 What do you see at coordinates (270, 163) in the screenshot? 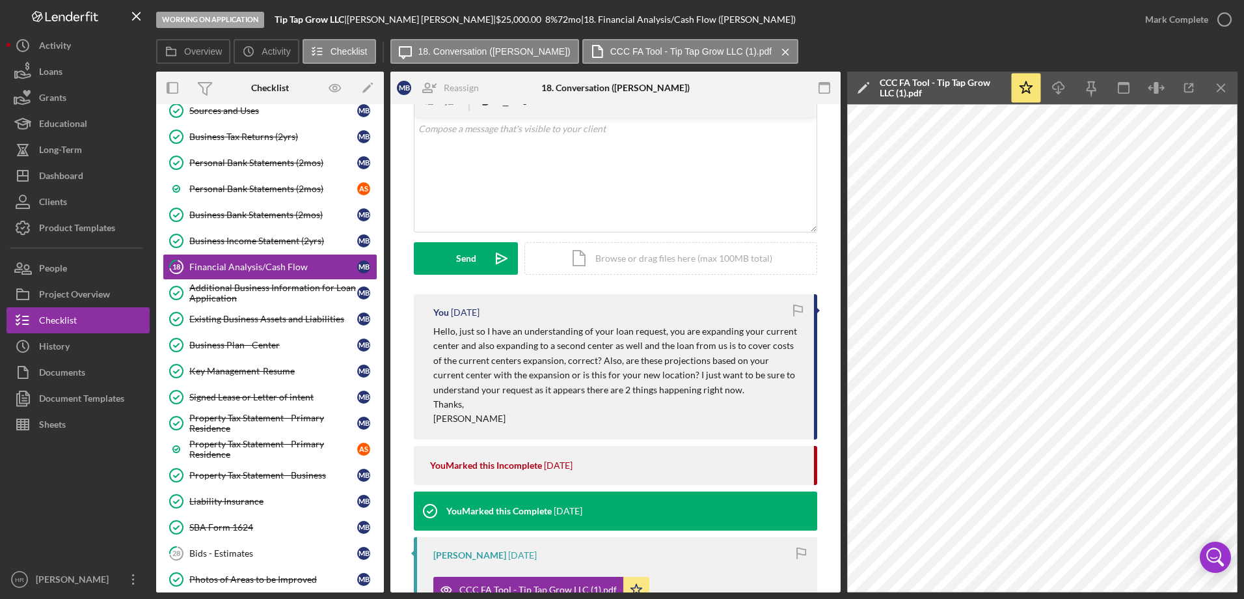
I see `a: Personal Bank Statements (2mos)MB` at bounding box center [270, 163].